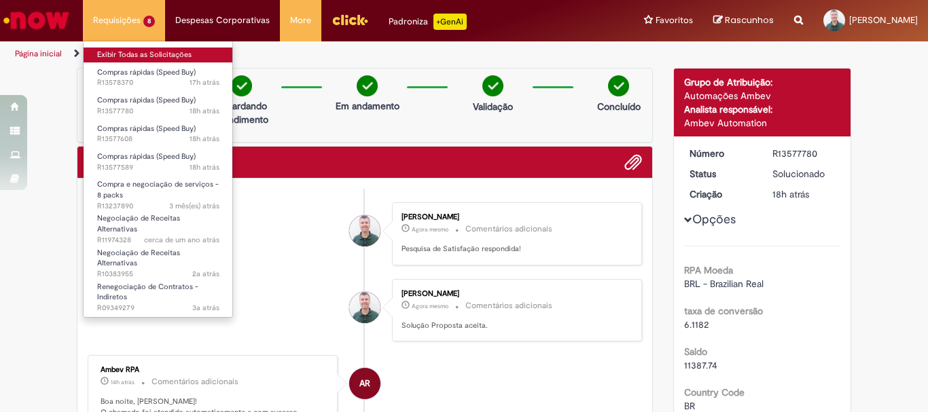  I want to click on span: Requisições, so click(117, 20).